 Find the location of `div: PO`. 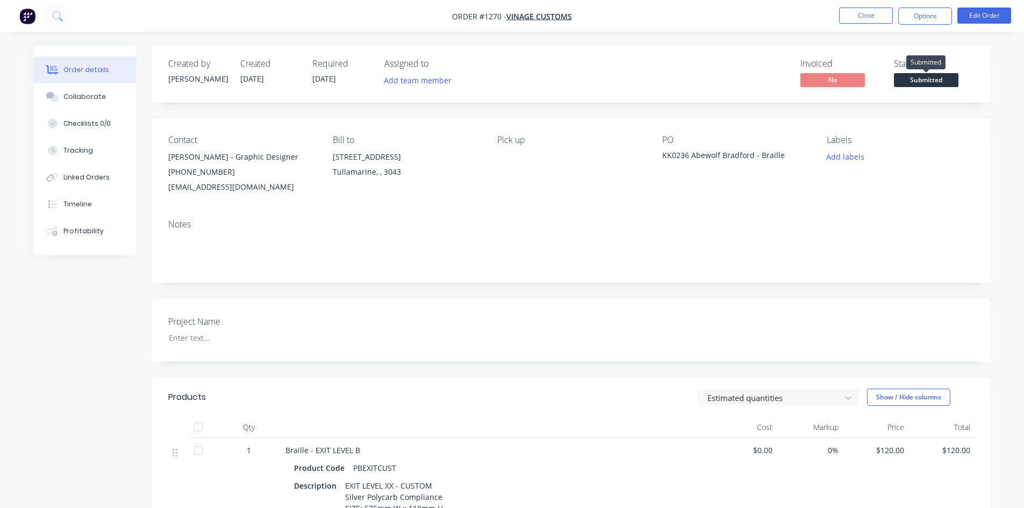

div: PO is located at coordinates (736, 140).